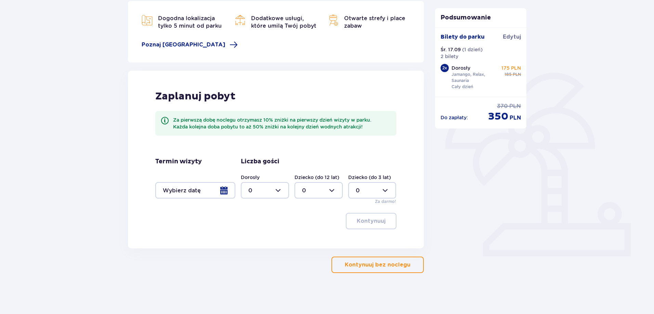 The width and height of the screenshot is (654, 314). I want to click on p: 350, so click(498, 117).